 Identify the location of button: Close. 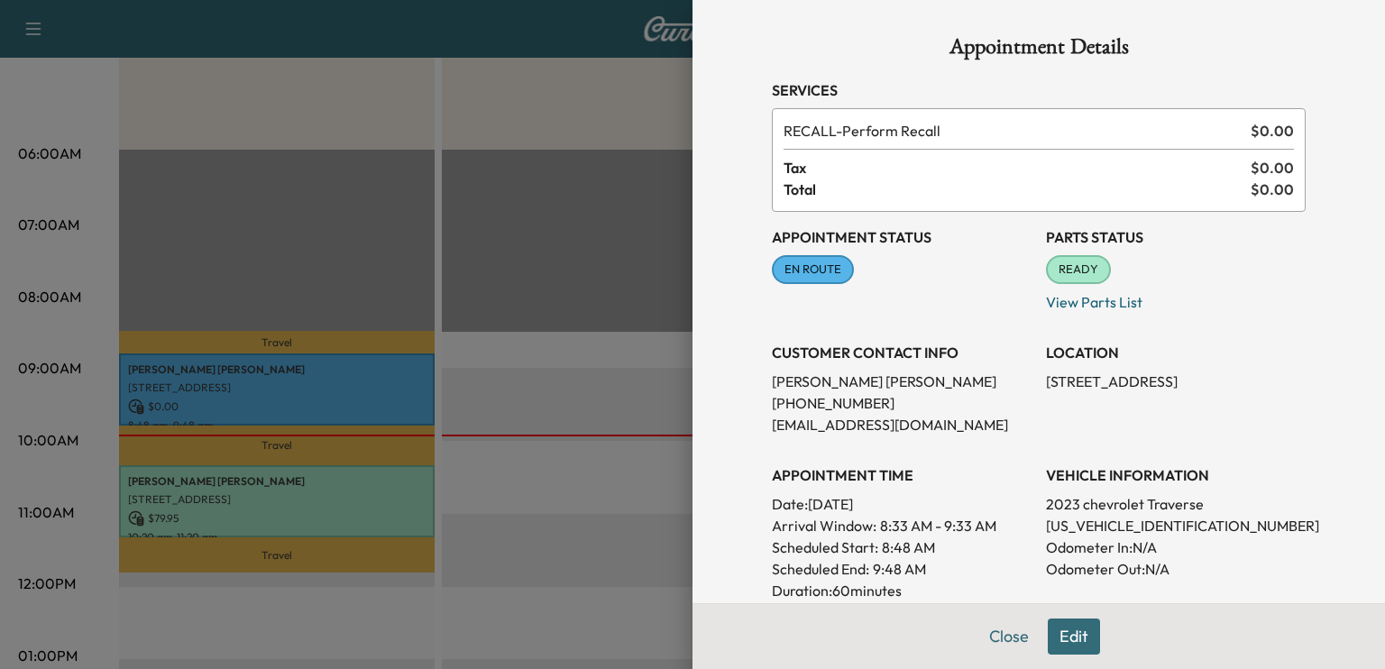
(1009, 637).